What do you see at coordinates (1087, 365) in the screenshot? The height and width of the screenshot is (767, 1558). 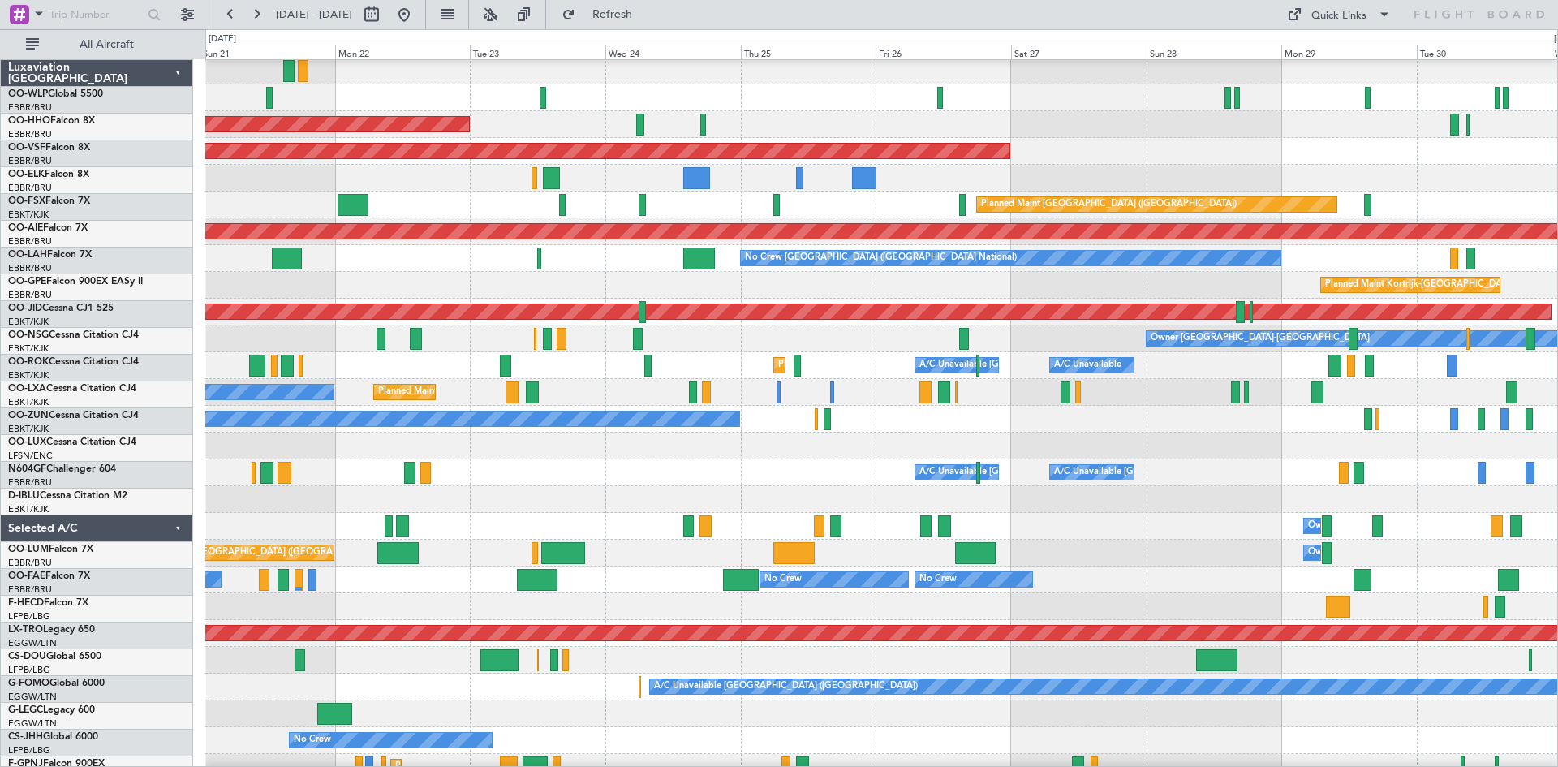 I see `div: A/C Unavailable` at bounding box center [1087, 365].